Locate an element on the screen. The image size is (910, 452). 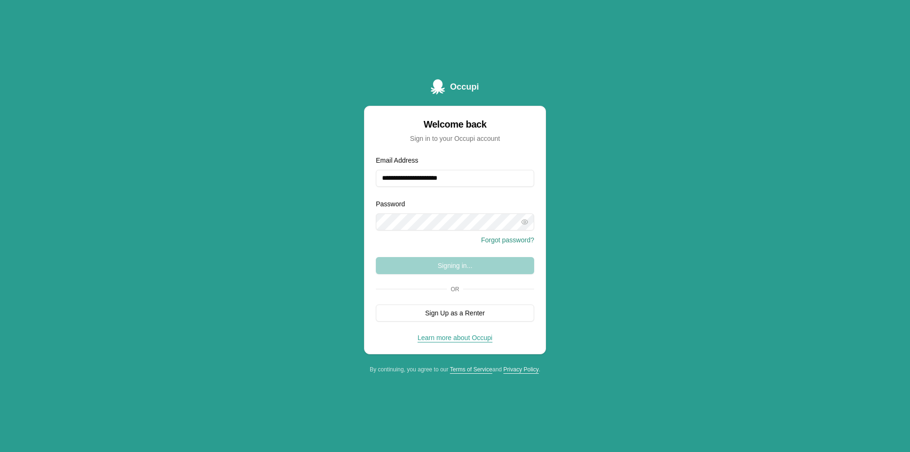
div: Sign in to your Occupi account is located at coordinates (455, 138).